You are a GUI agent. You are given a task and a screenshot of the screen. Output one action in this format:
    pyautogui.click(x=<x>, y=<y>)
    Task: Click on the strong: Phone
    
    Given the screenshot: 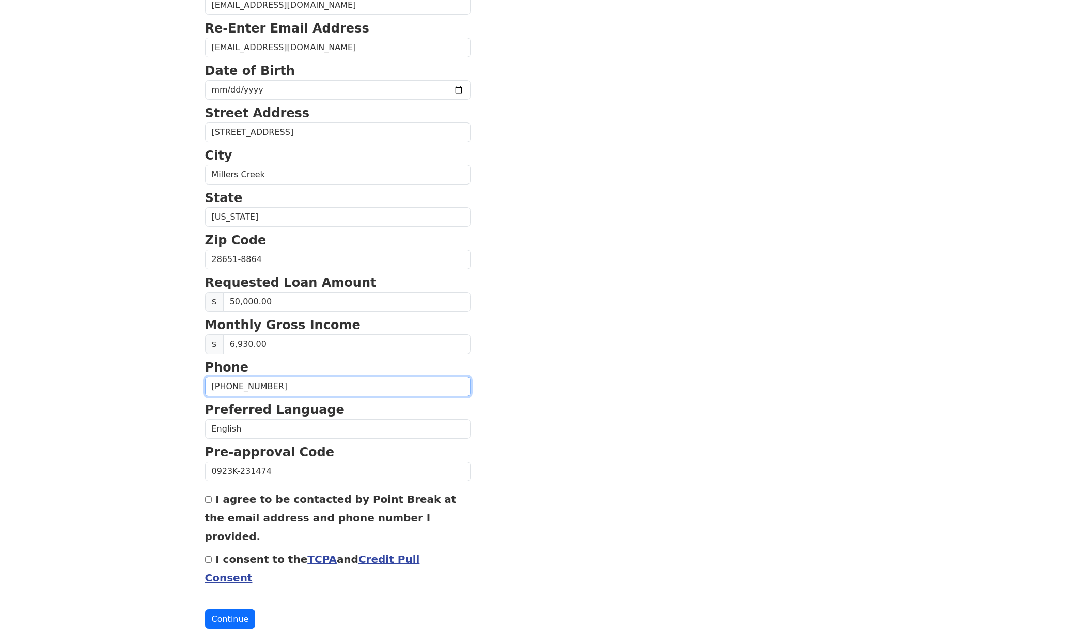 What is the action you would take?
    pyautogui.click(x=227, y=367)
    